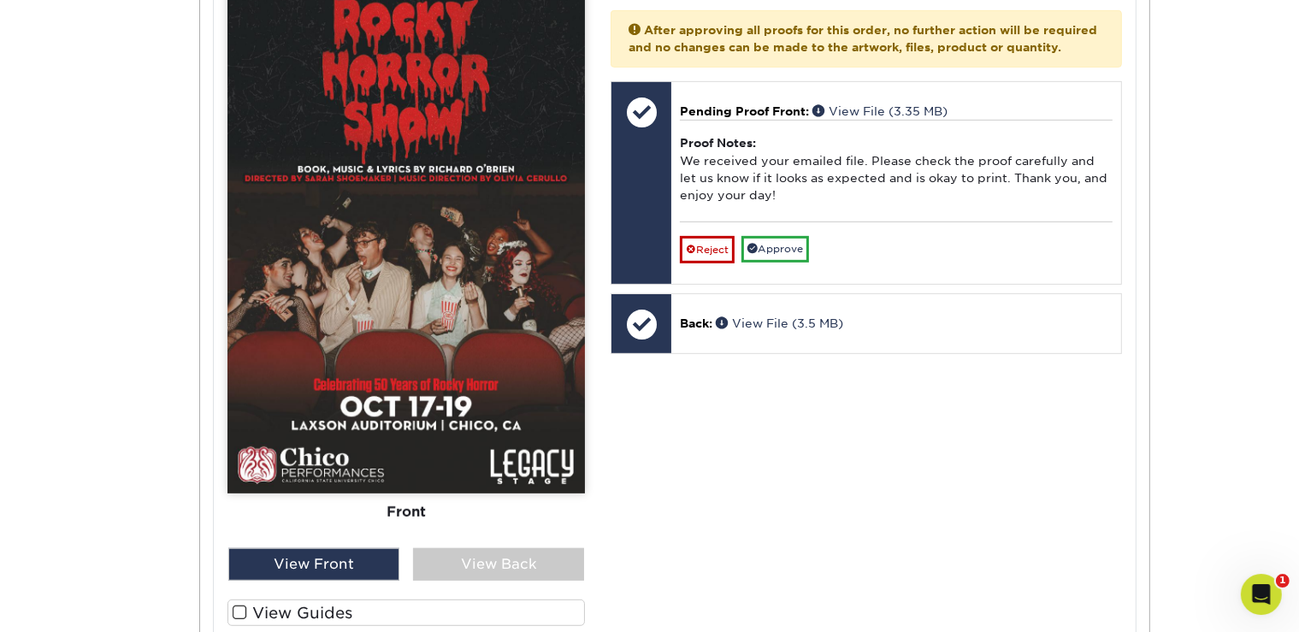 The height and width of the screenshot is (632, 1299). I want to click on span: 1, so click(1283, 581).